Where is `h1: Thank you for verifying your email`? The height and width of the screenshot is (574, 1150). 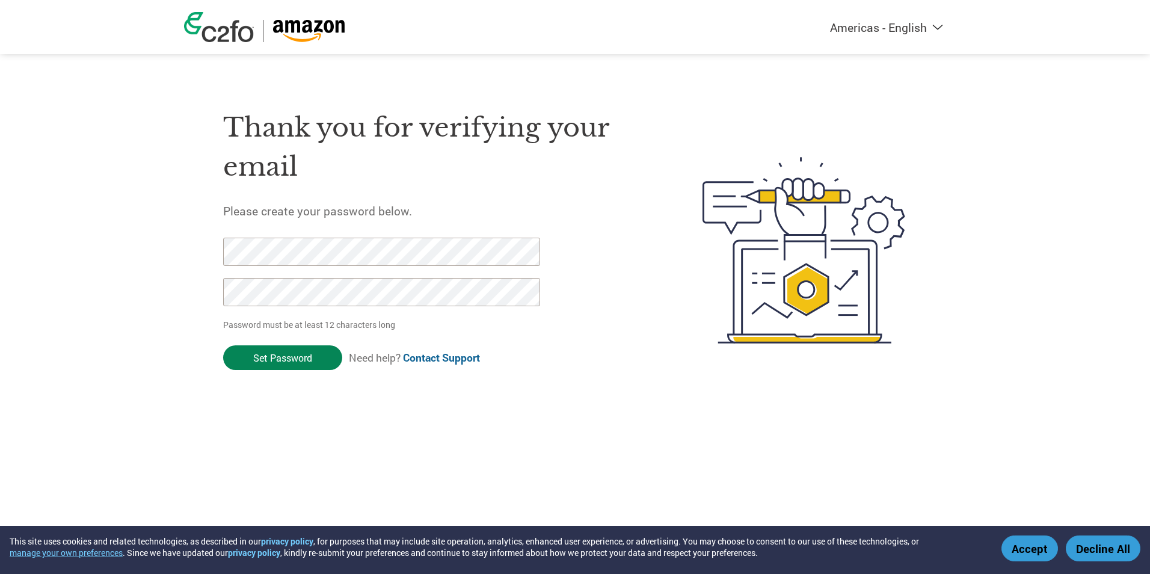 h1: Thank you for verifying your email is located at coordinates (434, 147).